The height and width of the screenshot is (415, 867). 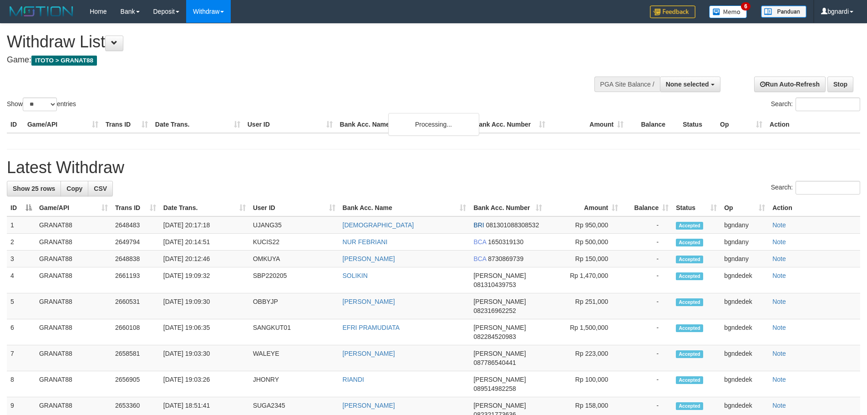 What do you see at coordinates (494, 362) in the screenshot?
I see `span: Copy 087786540441 to clipboard` at bounding box center [494, 362].